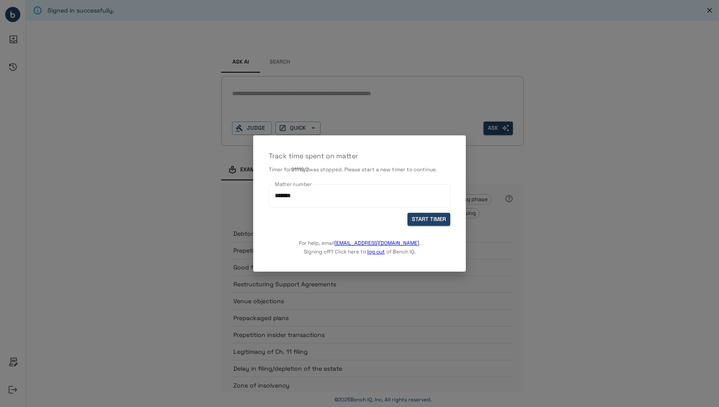 The height and width of the screenshot is (407, 719). What do you see at coordinates (280, 169) in the screenshot?
I see `span: Timer for` at bounding box center [280, 169].